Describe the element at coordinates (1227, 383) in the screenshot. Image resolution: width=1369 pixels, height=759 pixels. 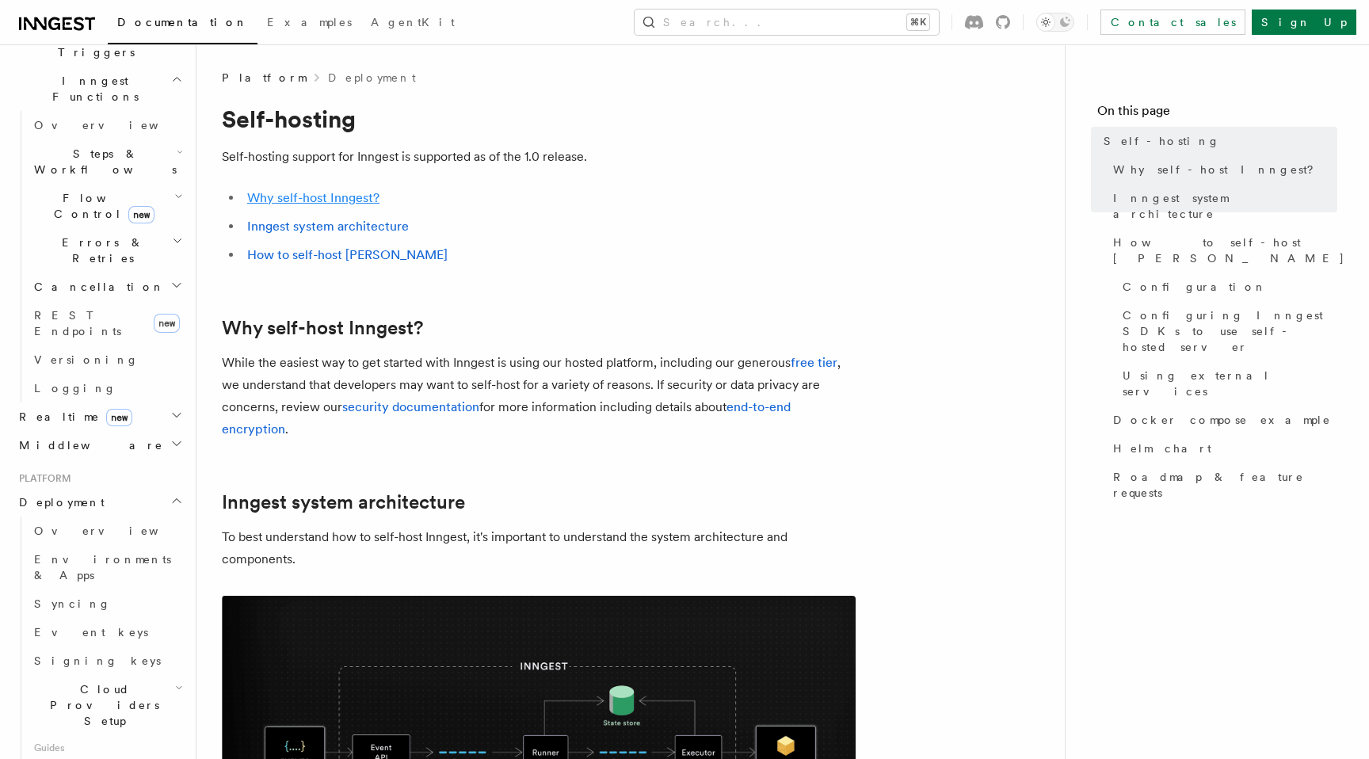
I see `a: Using external services` at that location.